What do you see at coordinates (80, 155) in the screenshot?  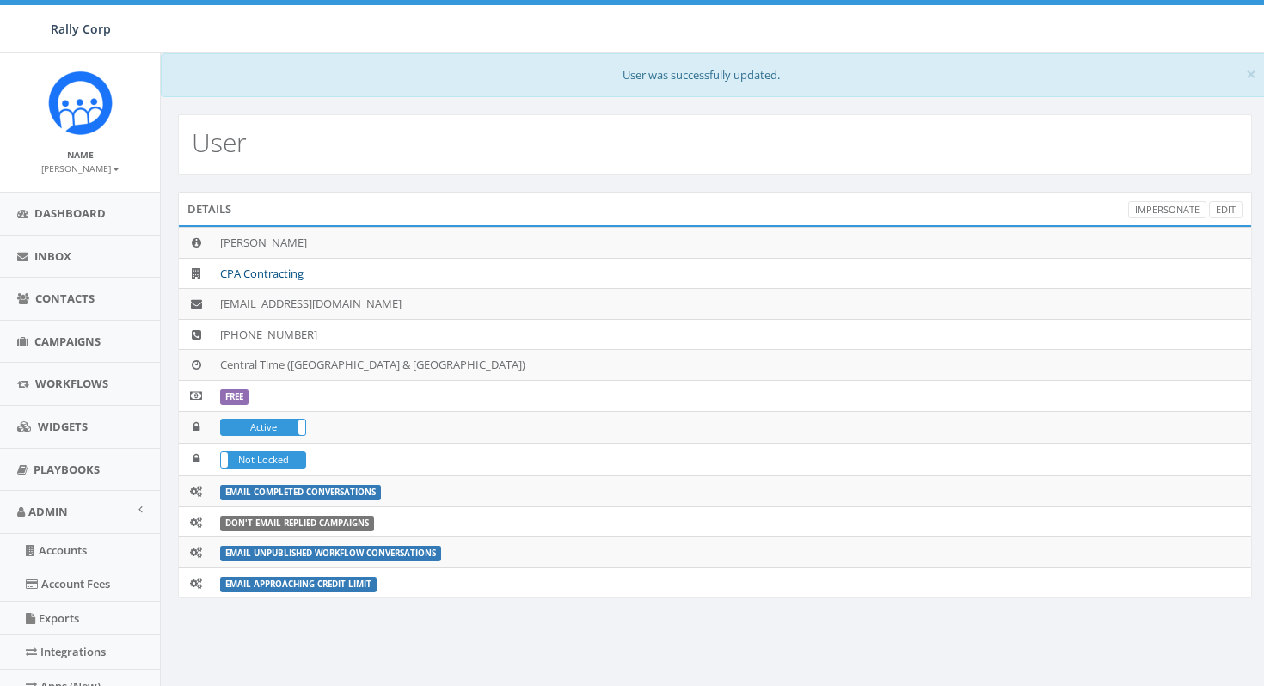 I see `small: Name` at bounding box center [80, 155].